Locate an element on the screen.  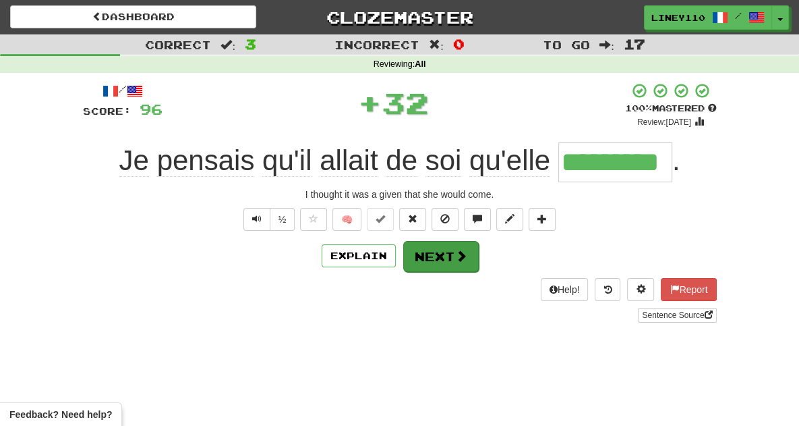
span: Score: is located at coordinates (107, 111).